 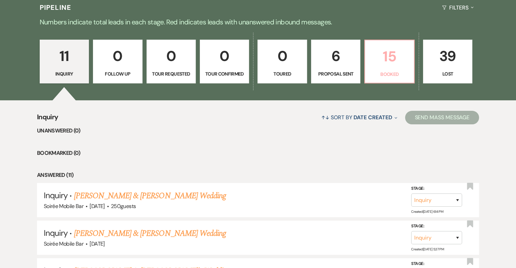 What do you see at coordinates (224, 62) in the screenshot?
I see `a: 0Tour Confirmed` at bounding box center [224, 62].